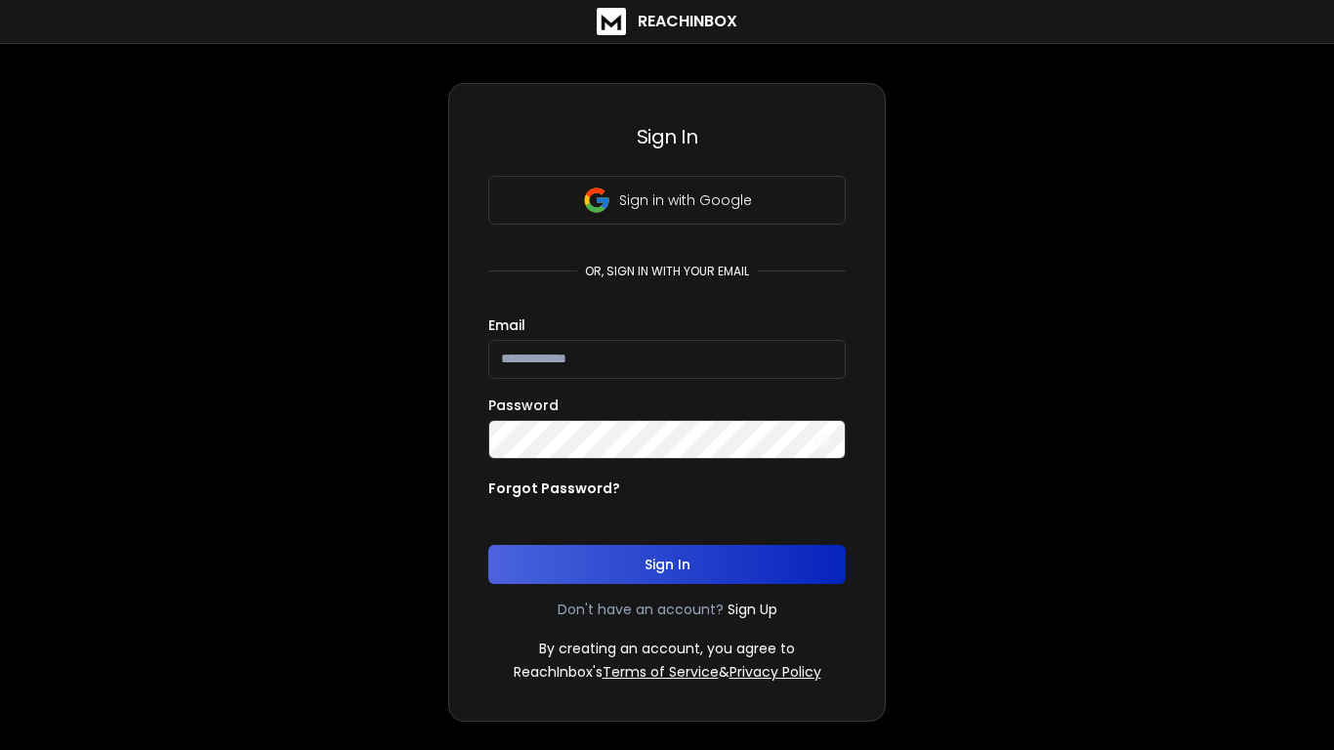 The height and width of the screenshot is (750, 1334). Describe the element at coordinates (667, 21) in the screenshot. I see `a: ReachInbox` at that location.